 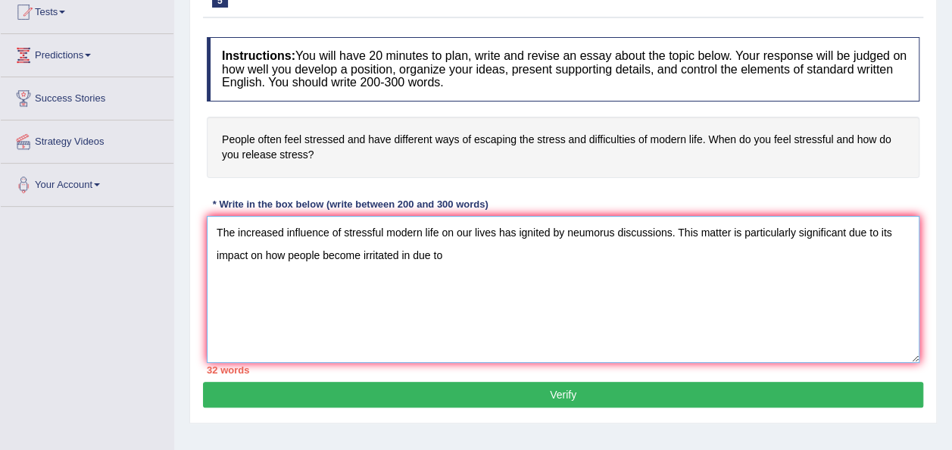 What do you see at coordinates (258, 55) in the screenshot?
I see `b: Instructions:` at bounding box center [258, 55].